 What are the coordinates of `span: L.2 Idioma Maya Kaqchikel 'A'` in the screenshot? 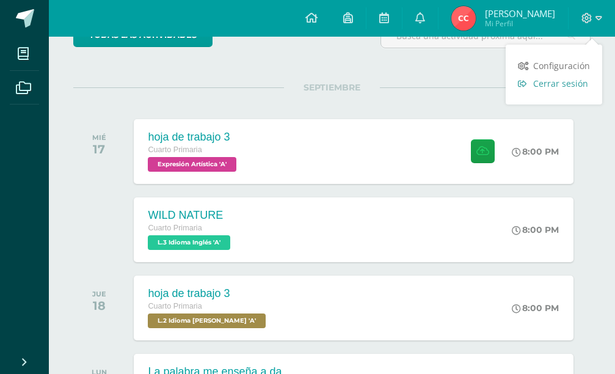 It's located at (206, 321).